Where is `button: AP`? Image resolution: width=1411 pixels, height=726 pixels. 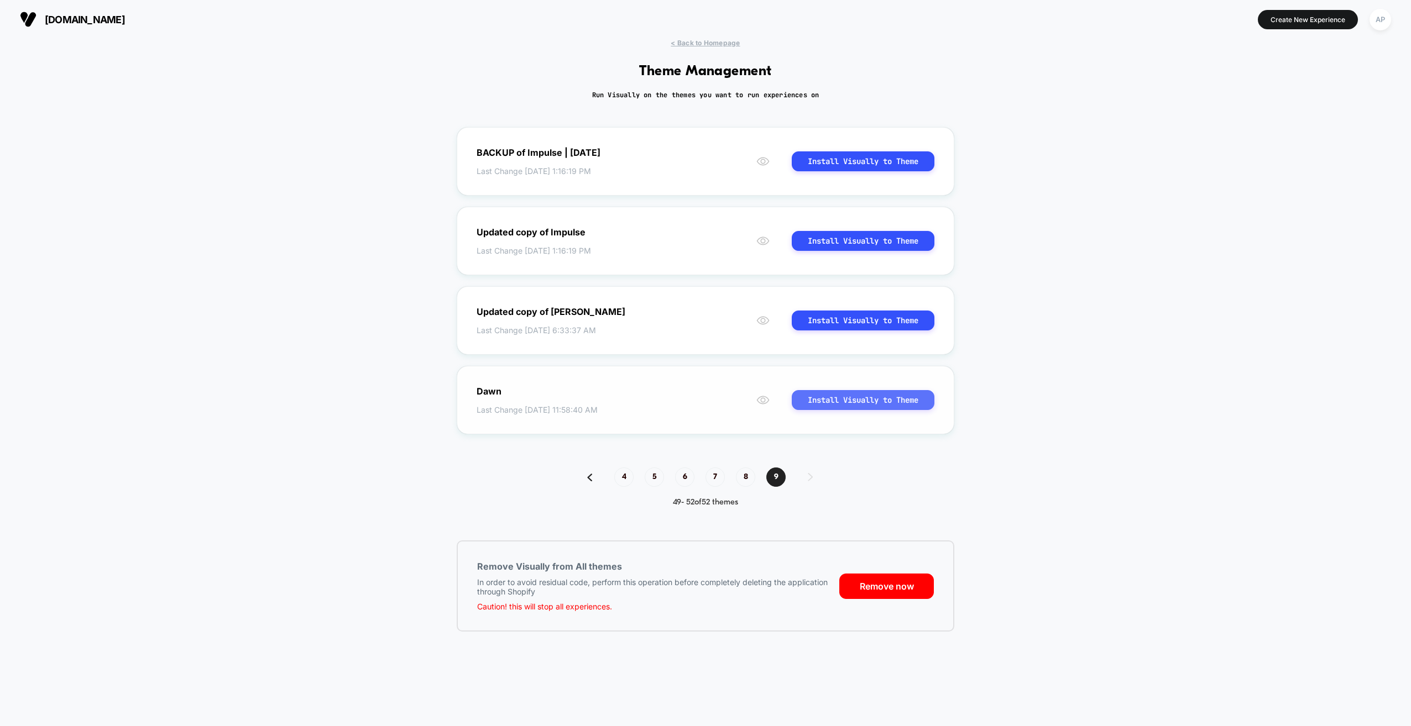
button: AP is located at coordinates (1380, 19).